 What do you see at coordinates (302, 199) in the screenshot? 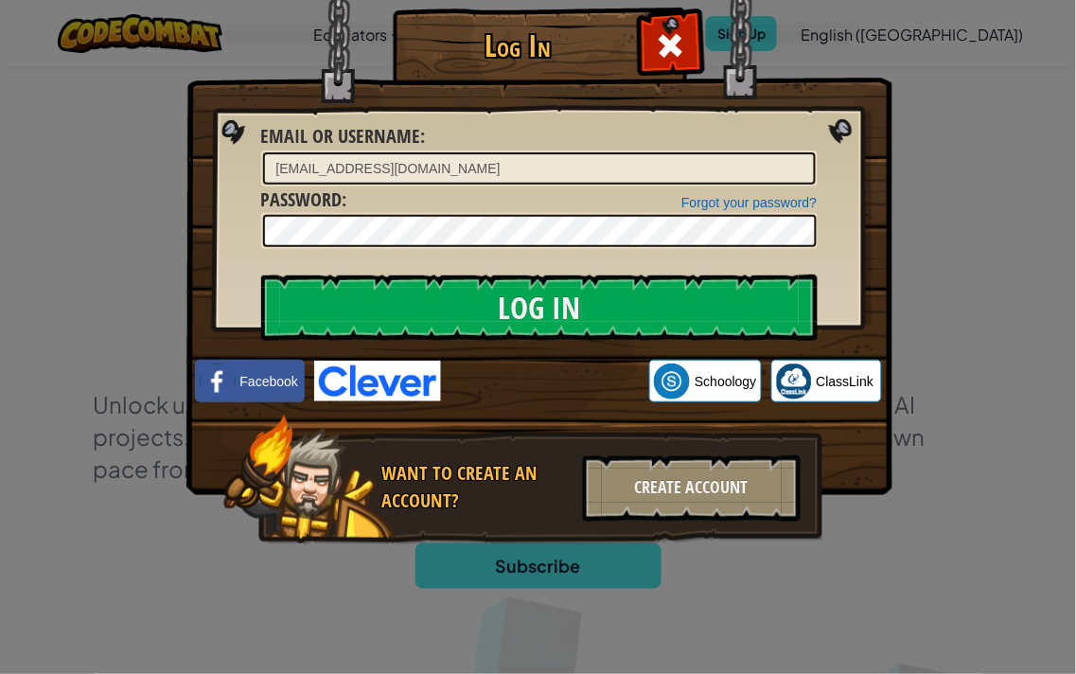
I see `span: Password` at bounding box center [302, 199].